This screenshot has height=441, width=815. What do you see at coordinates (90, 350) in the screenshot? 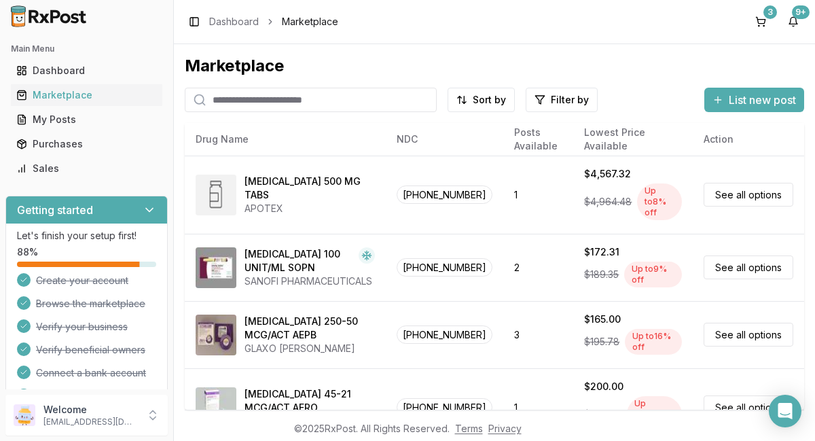
I see `span: Verify beneficial owners` at bounding box center [90, 350].